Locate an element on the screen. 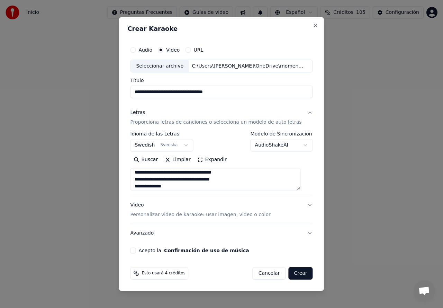  button: Avanzado is located at coordinates (221, 233).